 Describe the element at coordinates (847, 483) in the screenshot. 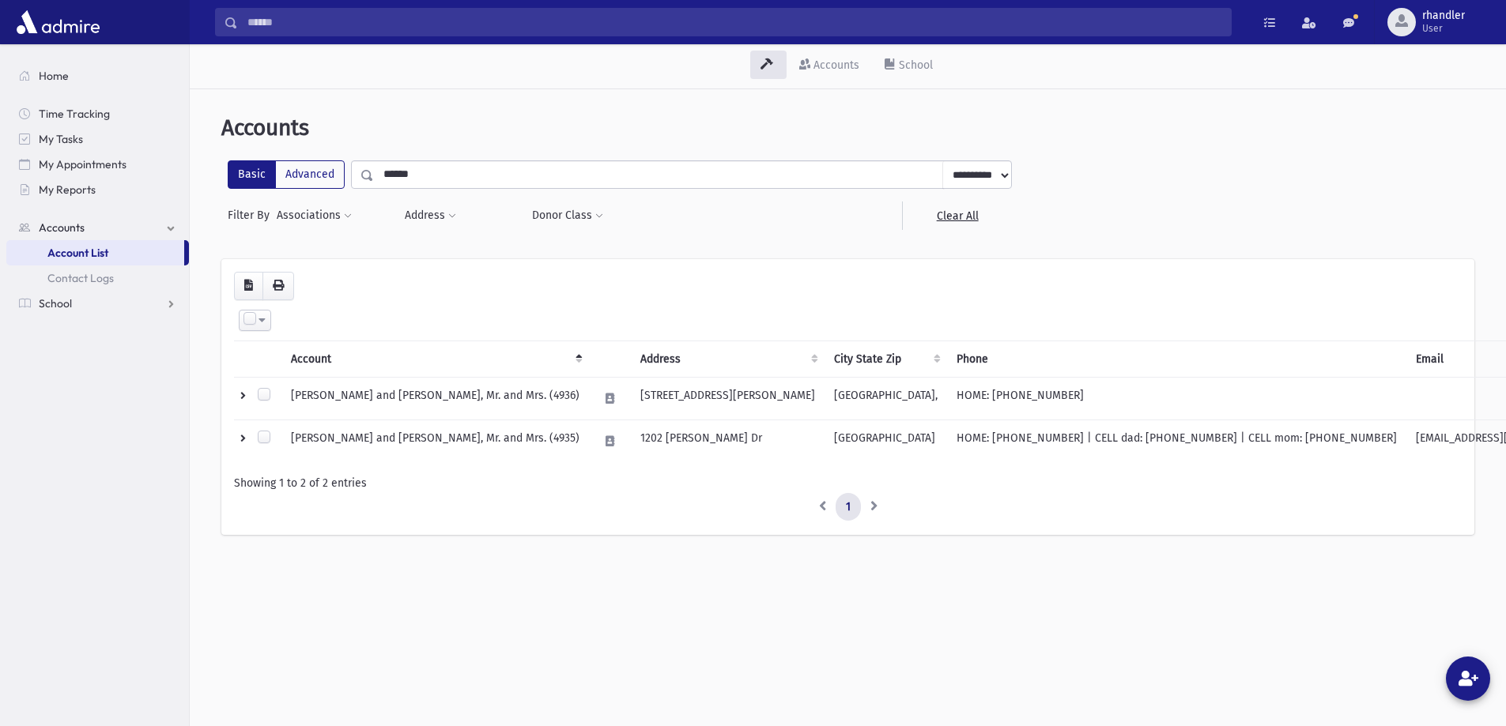

I see `div: Showing 1 to 2 of 2 entries` at that location.